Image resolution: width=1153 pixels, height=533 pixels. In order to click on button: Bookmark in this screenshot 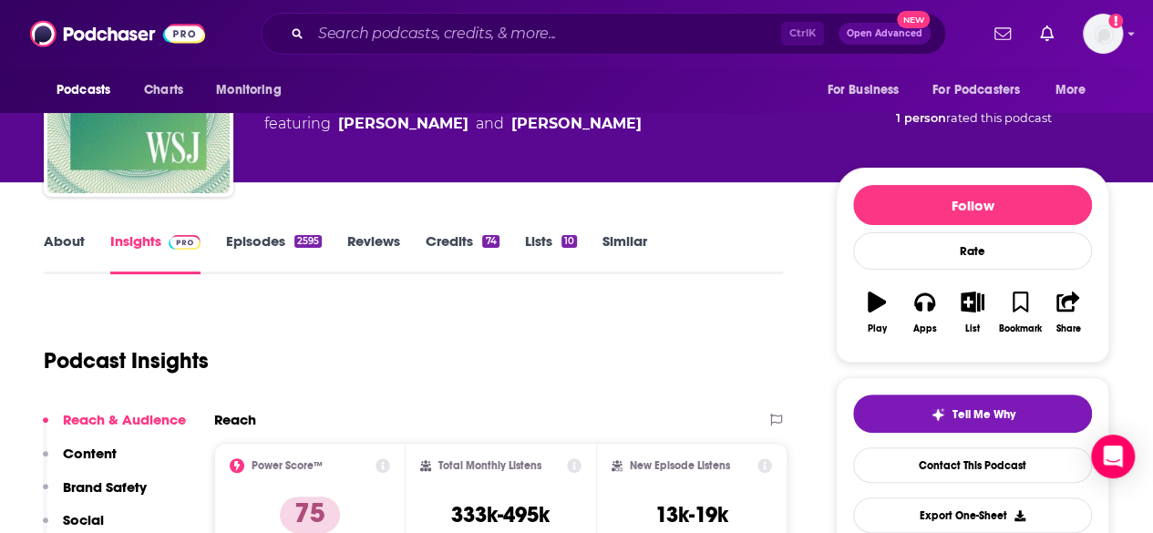, I will do `click(1020, 313)`.